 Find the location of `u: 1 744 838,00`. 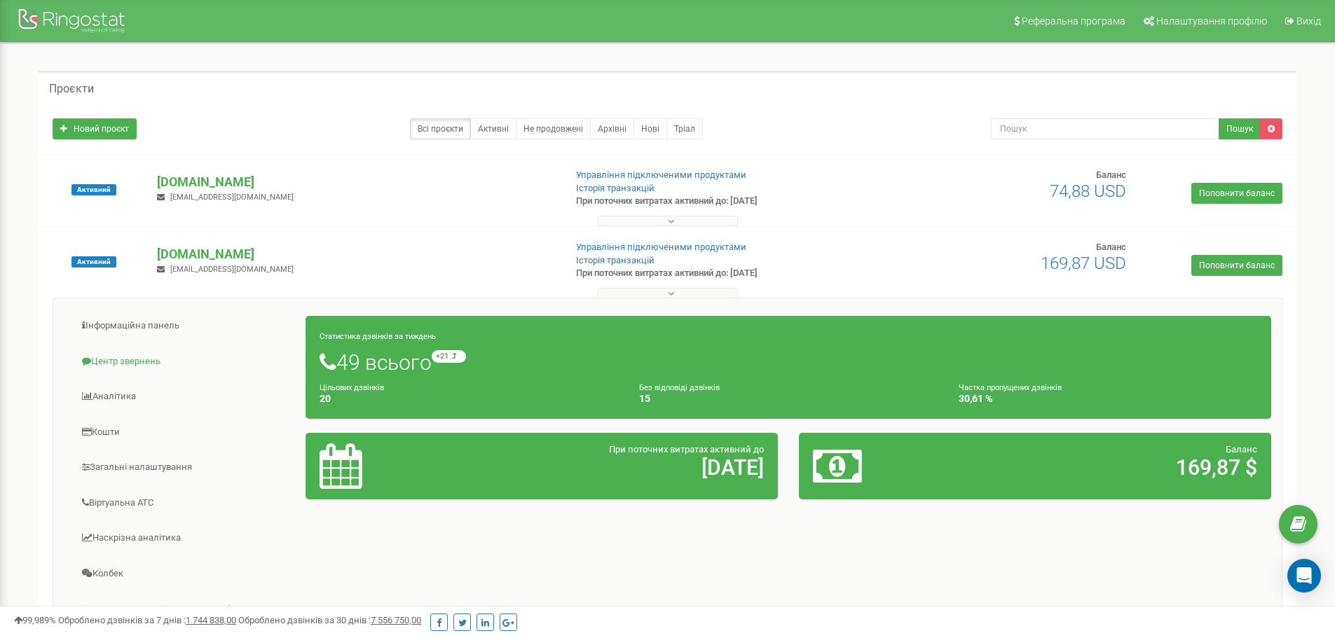

u: 1 744 838,00 is located at coordinates (211, 620).